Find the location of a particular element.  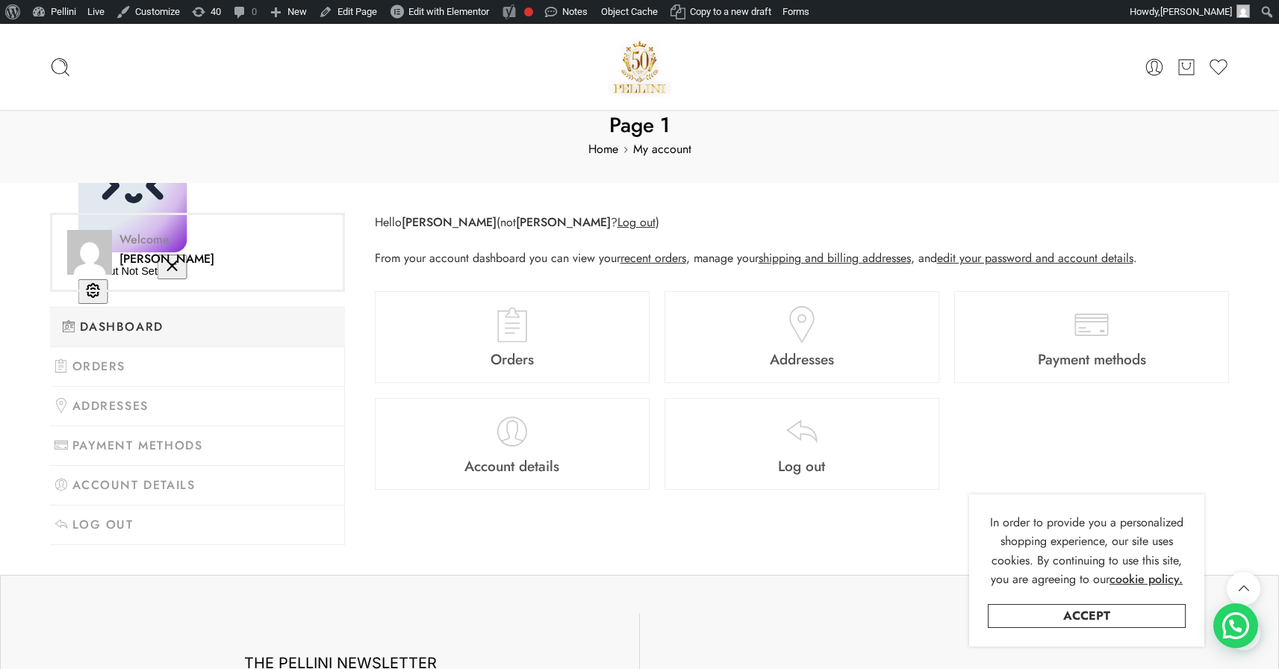

a: Accept is located at coordinates (1087, 616).